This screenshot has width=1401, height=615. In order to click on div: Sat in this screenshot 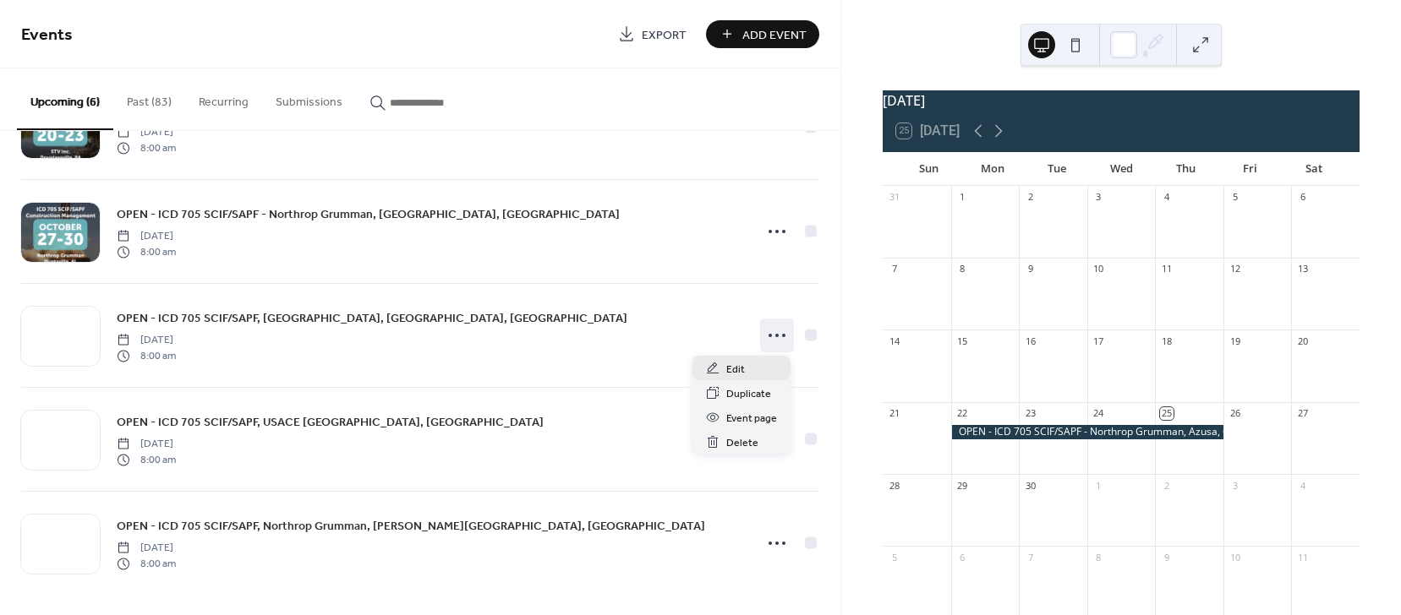, I will do `click(1314, 169)`.